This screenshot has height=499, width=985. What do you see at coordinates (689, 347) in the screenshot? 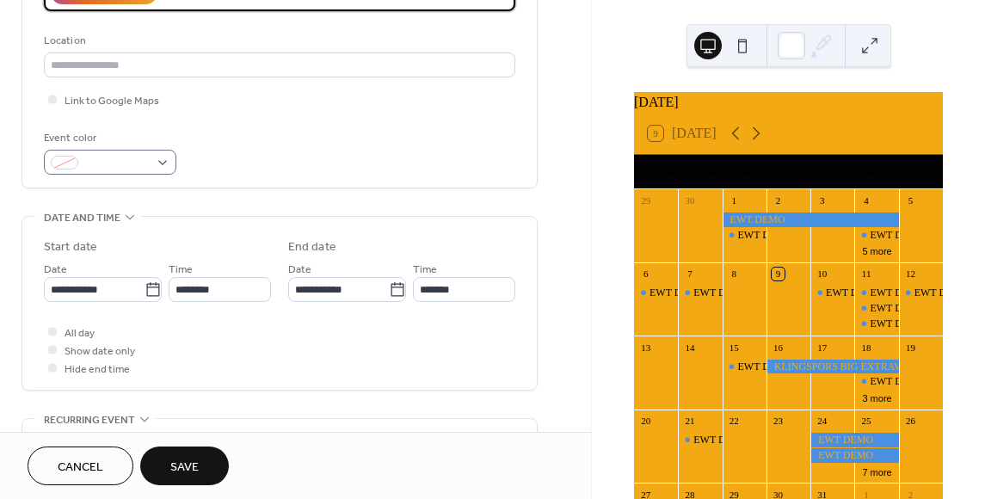
I see `div: 14` at bounding box center [689, 347].